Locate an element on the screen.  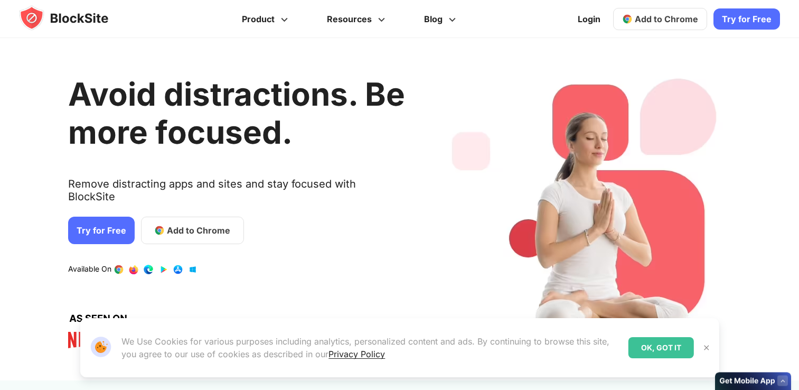
p: We Use Cookies for various purposes including analytics, personalized content and ads. By continu... is located at coordinates (370, 347).